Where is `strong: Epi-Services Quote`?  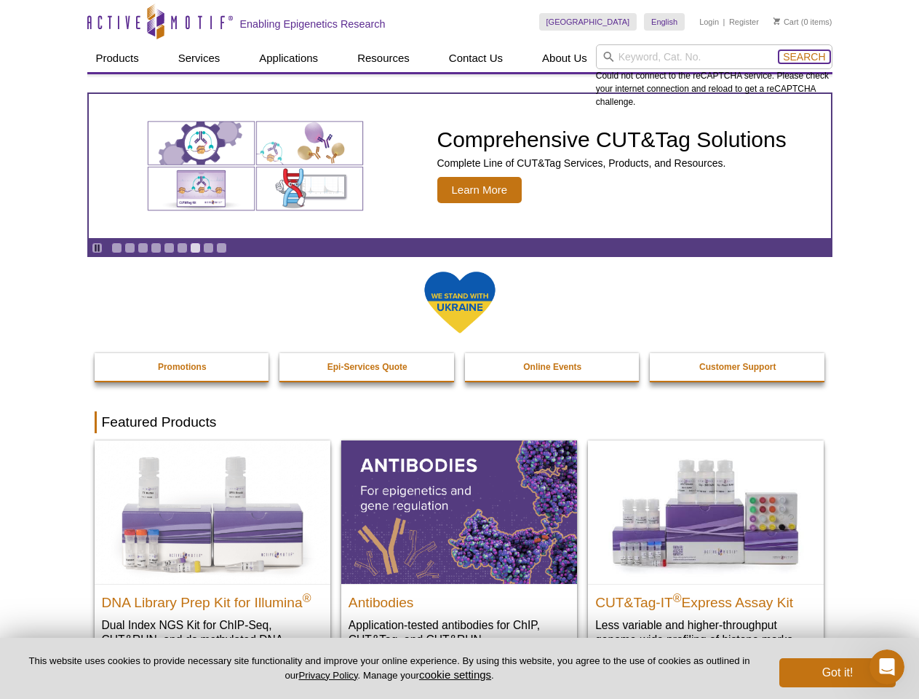 strong: Epi-Services Quote is located at coordinates (368, 367).